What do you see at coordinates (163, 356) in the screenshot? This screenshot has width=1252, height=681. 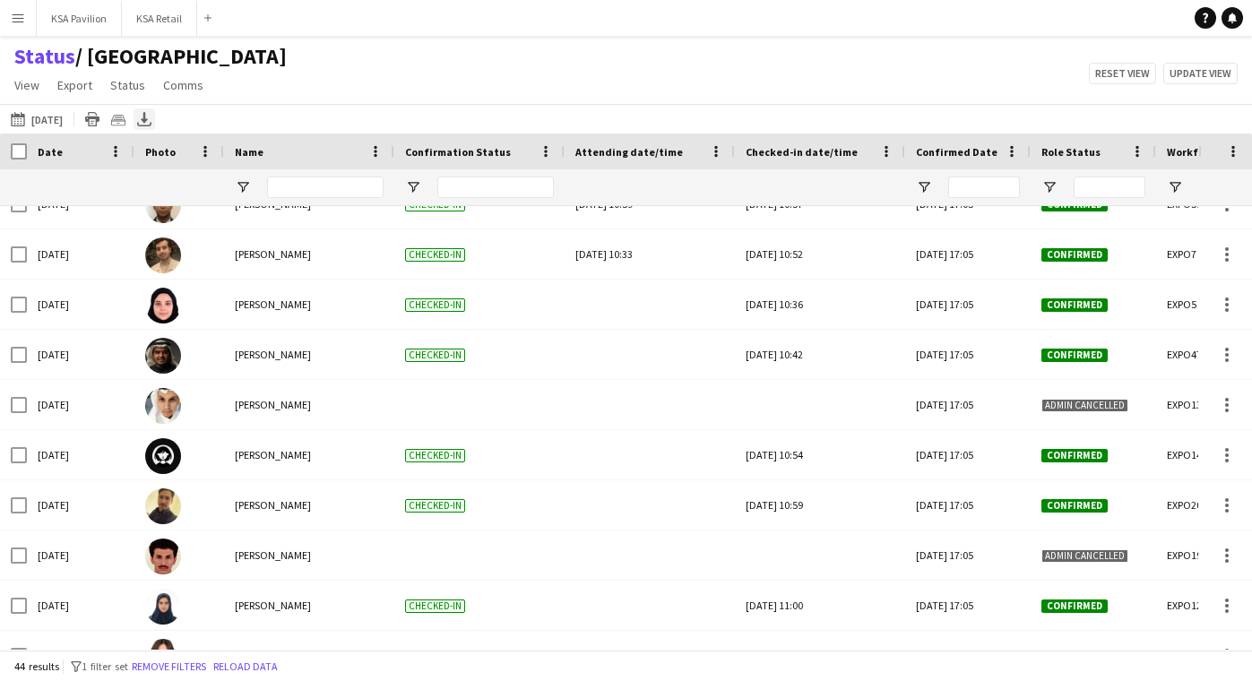 I see `img: salman alharbi` at bounding box center [163, 356].